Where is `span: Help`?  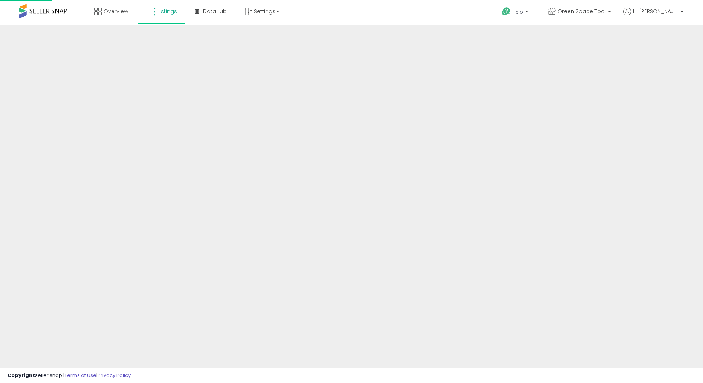 span: Help is located at coordinates (518, 12).